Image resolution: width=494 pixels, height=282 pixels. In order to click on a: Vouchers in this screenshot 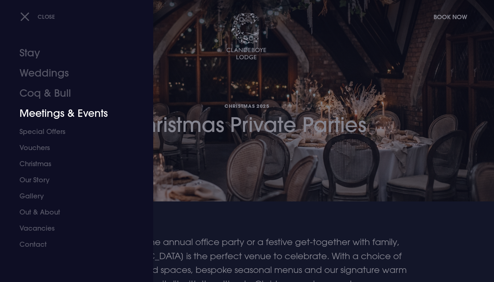, I will do `click(73, 148)`.